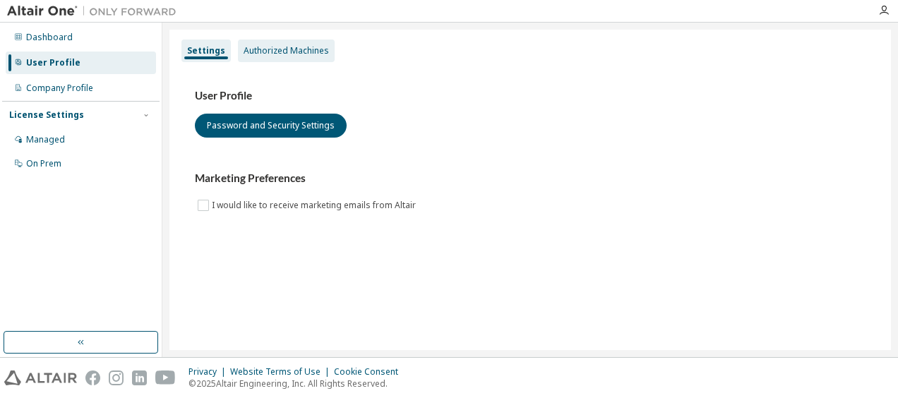  Describe the element at coordinates (93, 378) in the screenshot. I see `img: facebook.svg` at that location.